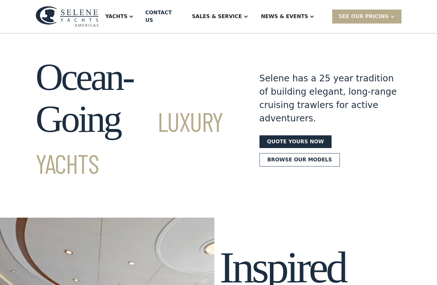 The width and height of the screenshot is (437, 285). What do you see at coordinates (300, 160) in the screenshot?
I see `a: Browse our models` at bounding box center [300, 160].